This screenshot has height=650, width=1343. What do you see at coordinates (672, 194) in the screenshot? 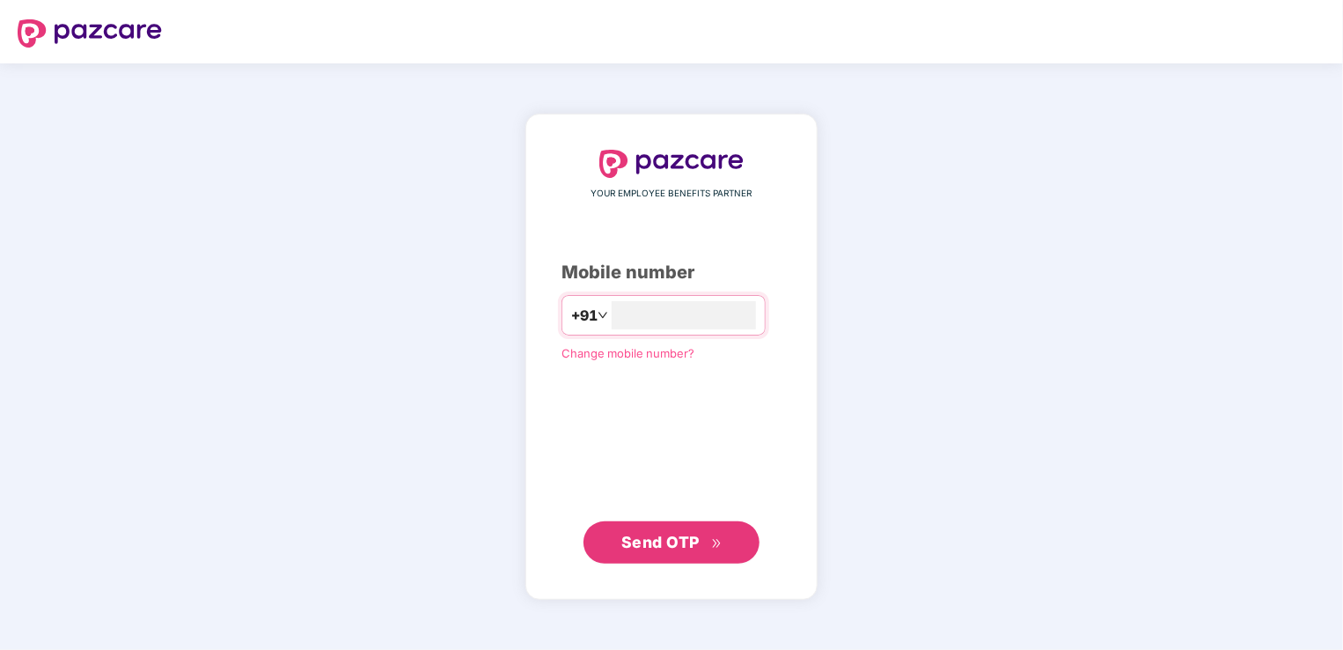
I see `span: YOUR EMPLOYEE BENEFITS PARTNER` at bounding box center [672, 194].